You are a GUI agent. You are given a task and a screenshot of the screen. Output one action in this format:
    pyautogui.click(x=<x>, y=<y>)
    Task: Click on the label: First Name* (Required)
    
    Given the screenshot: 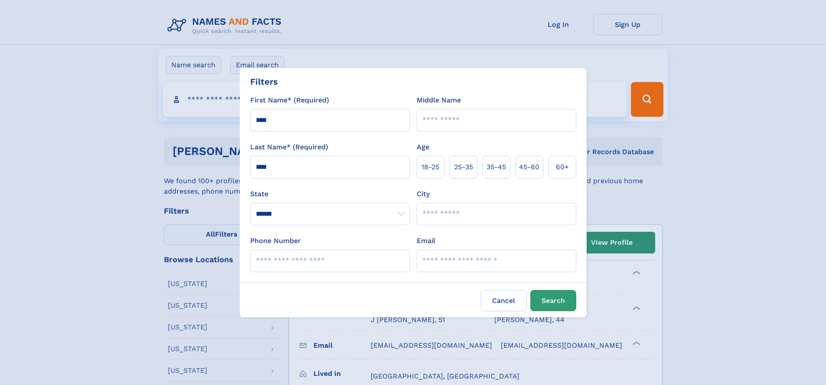 What is the action you would take?
    pyautogui.click(x=290, y=100)
    